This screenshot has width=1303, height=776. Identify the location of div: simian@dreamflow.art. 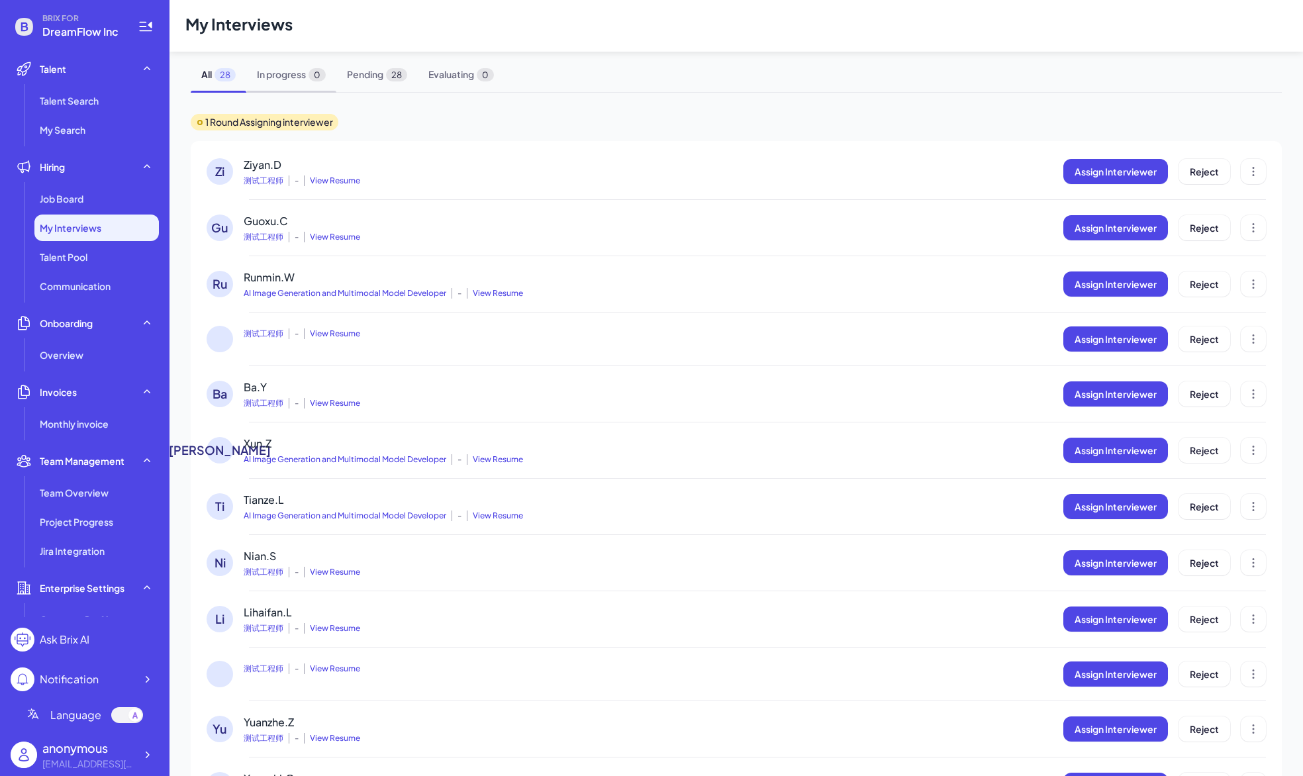
(89, 763).